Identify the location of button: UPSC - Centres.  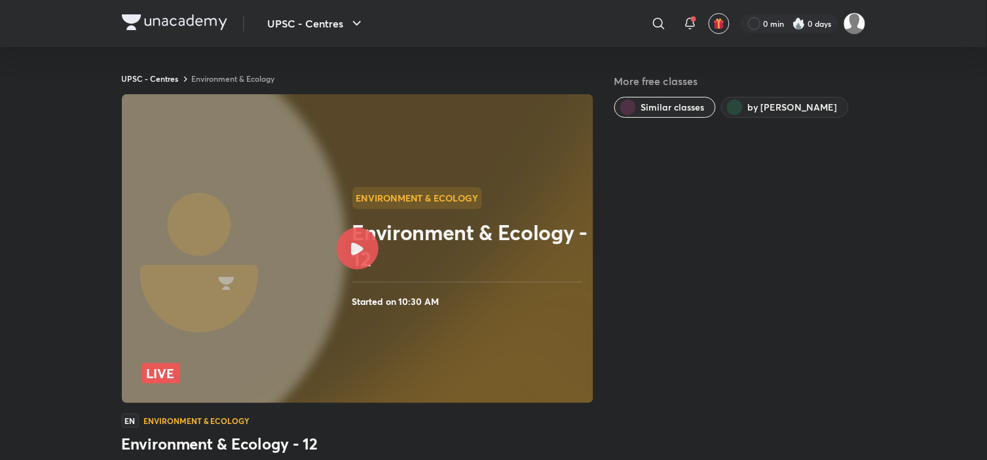
(316, 24).